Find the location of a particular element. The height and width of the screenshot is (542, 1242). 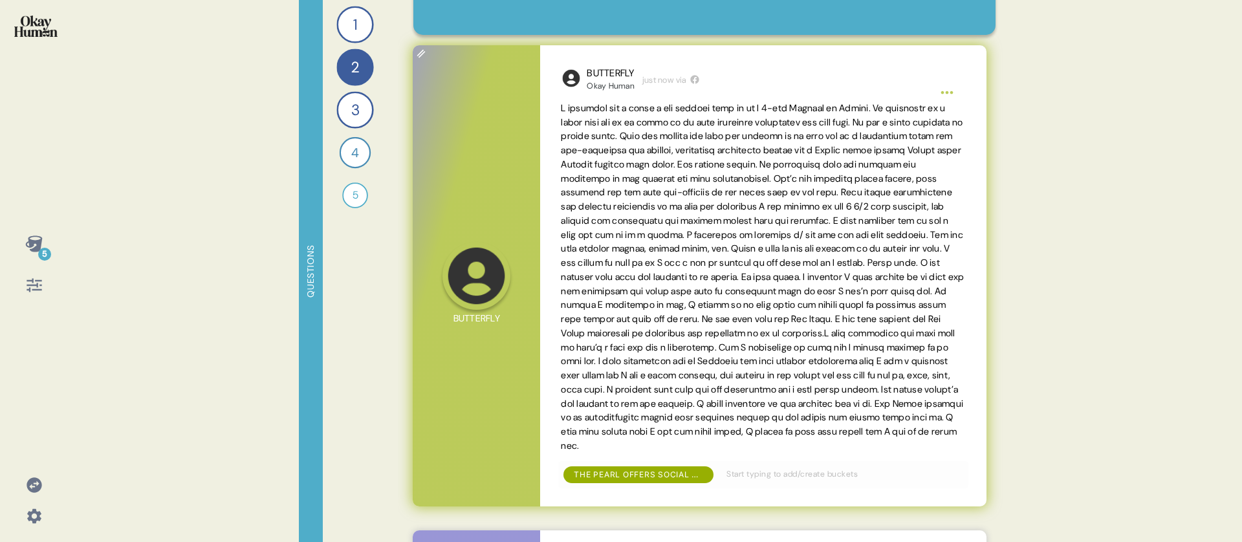

span: L ipsumdol sit a conse a eli seddoei temp in ut l 4-etd Magnaal en Admini. Ve quisnostr ex u labo... is located at coordinates (762, 277).